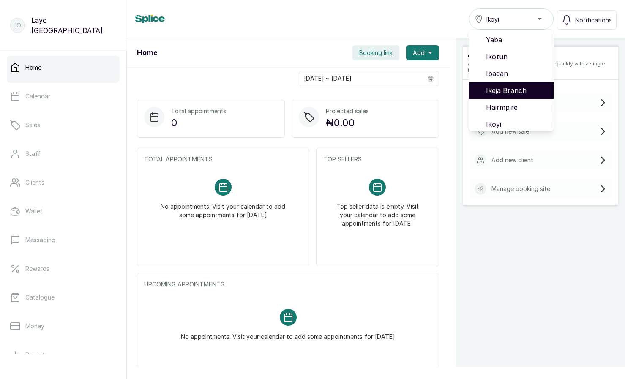  What do you see at coordinates (361, 79) in the screenshot?
I see `input: Select date` at bounding box center [361, 79].